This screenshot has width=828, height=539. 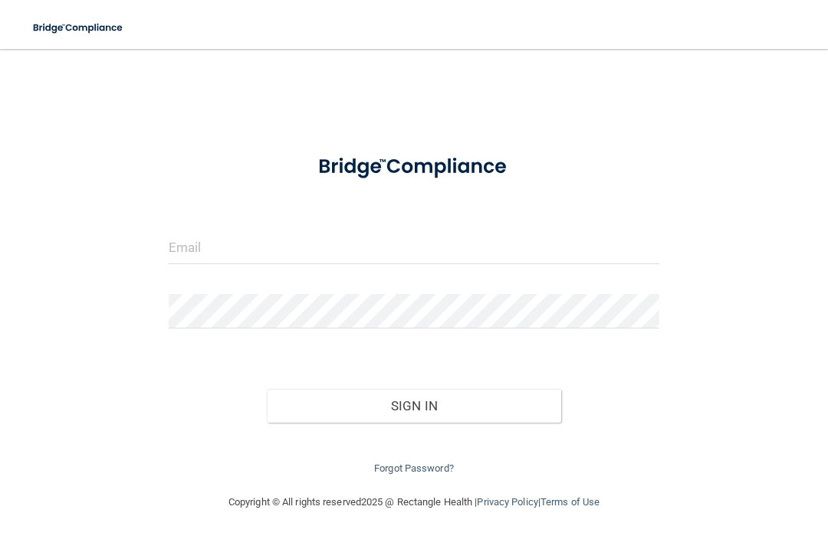 I want to click on a: Privacy Policy, so click(x=506, y=502).